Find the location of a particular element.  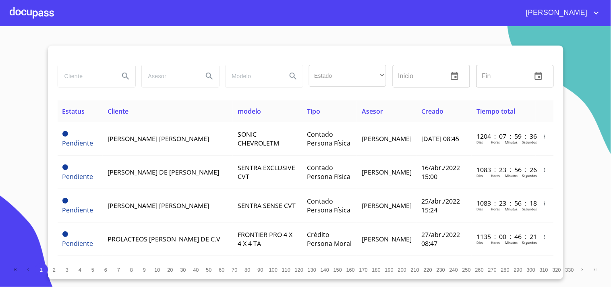

p: 1083 : 23 : 56 : 26 is located at coordinates (503, 170).